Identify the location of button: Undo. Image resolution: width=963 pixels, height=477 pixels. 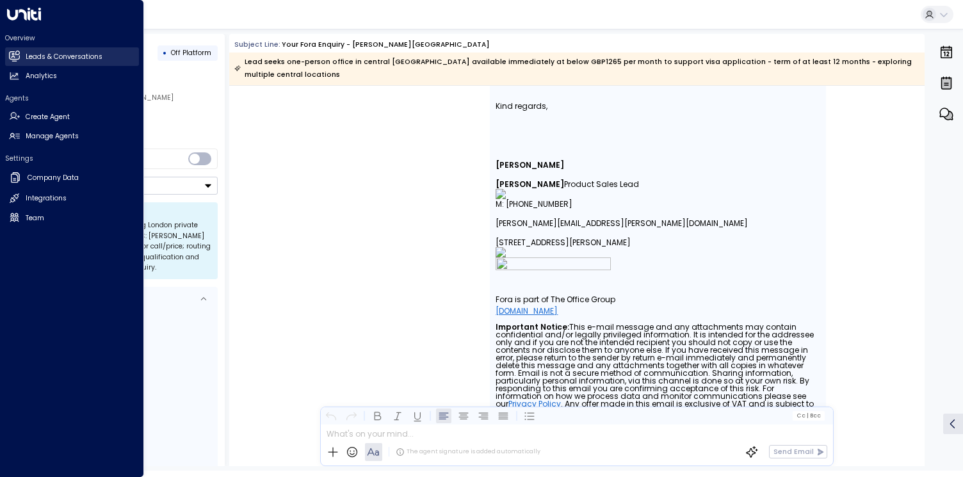
(331, 415).